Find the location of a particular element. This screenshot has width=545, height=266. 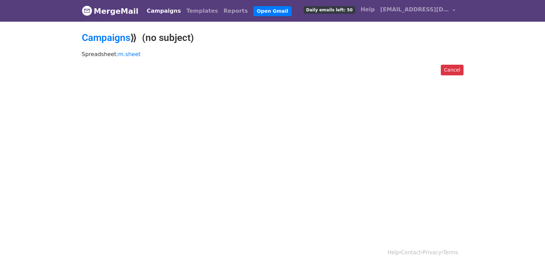

a: Privacy is located at coordinates (432, 252).